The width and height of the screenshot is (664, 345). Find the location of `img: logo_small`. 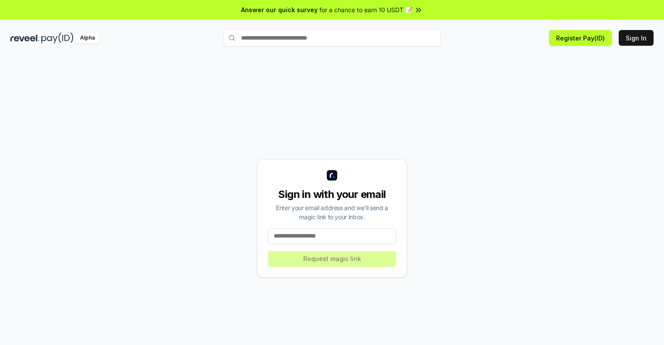

img: logo_small is located at coordinates (332, 175).